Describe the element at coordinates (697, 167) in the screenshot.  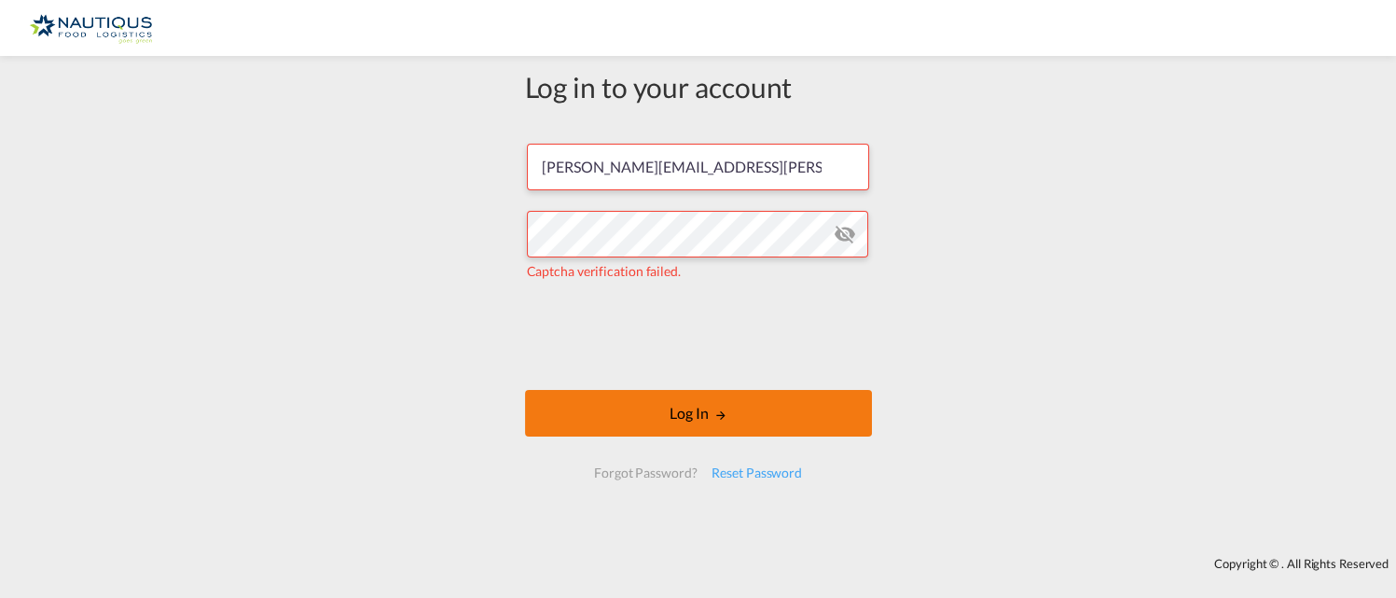
I see `input: Enter email/phone number` at that location.